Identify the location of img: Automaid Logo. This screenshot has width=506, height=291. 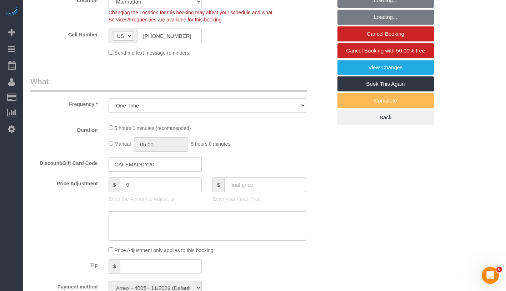
(11, 12).